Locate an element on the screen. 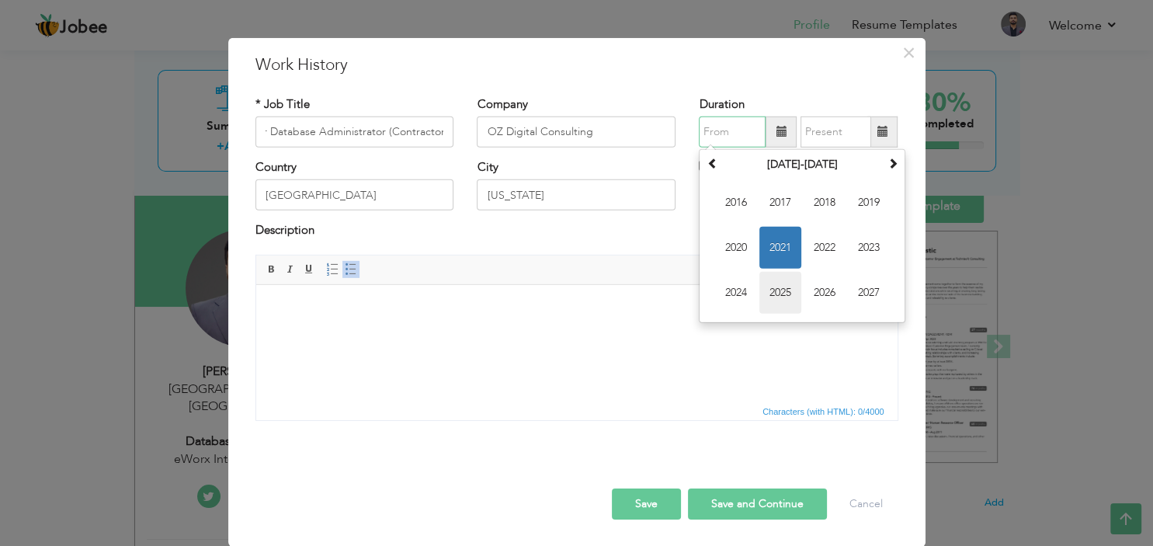  span: 2027 is located at coordinates (869, 293).